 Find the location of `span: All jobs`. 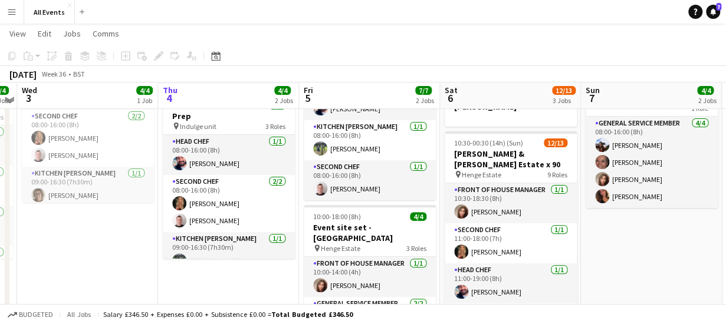

span: All jobs is located at coordinates (79, 314).